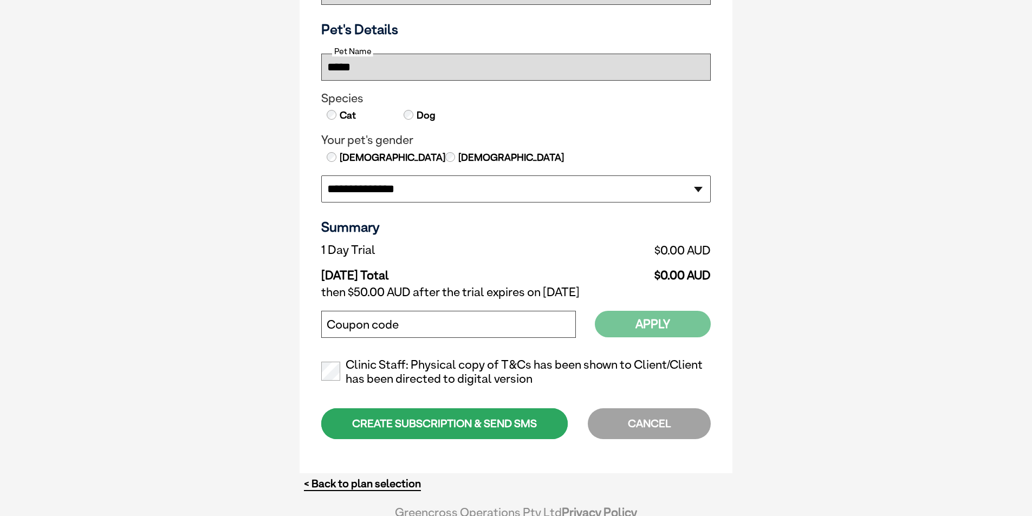  What do you see at coordinates (444, 424) in the screenshot?
I see `div: CREATE SUBSCRIPTION & SEND SMS` at bounding box center [444, 424].